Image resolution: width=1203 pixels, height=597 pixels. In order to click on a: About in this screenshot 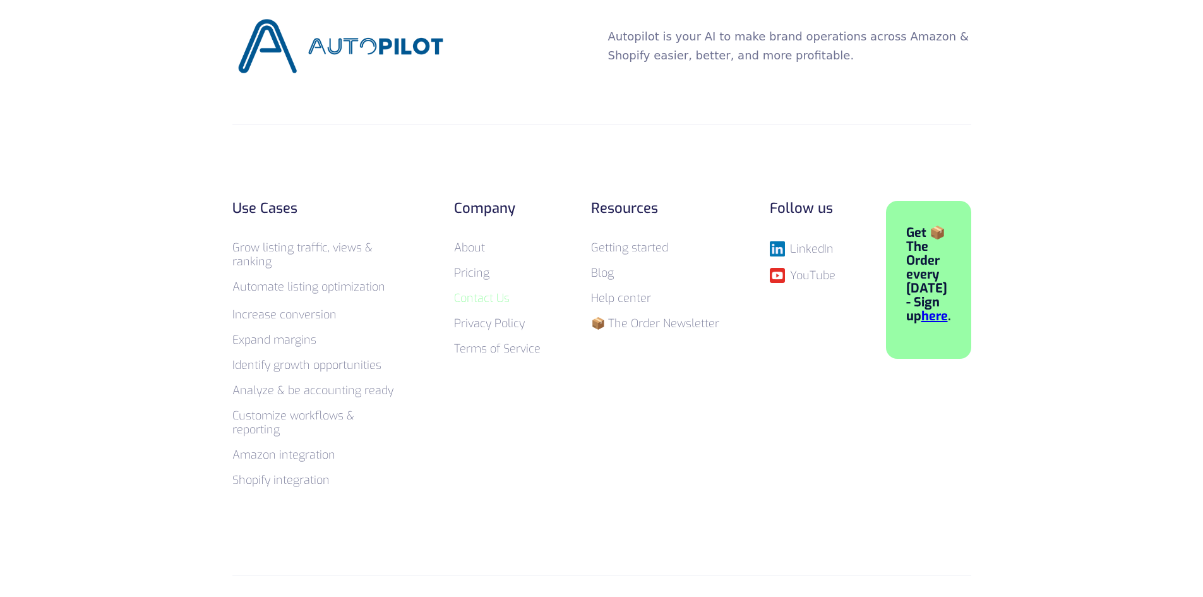, I will do `click(469, 248)`.